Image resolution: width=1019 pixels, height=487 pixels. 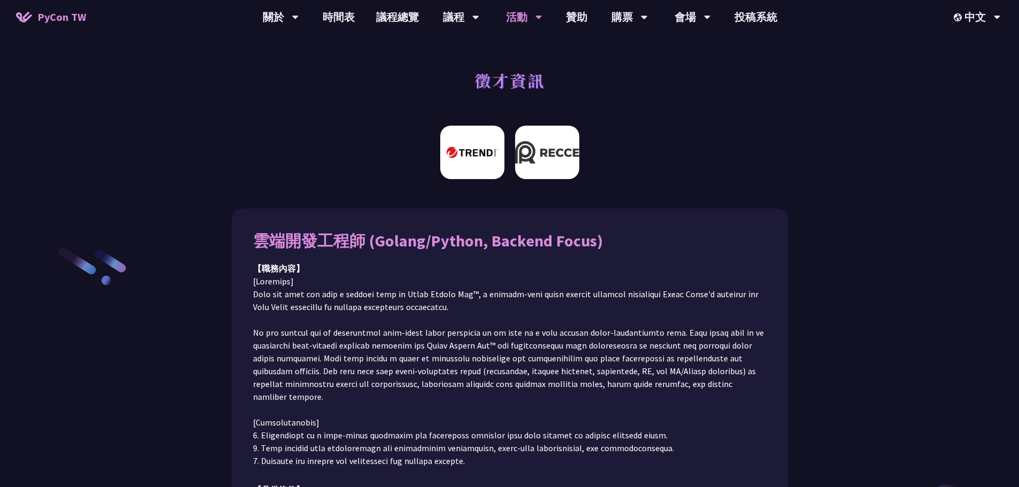 I want to click on img: 趨勢科技 Trend Micro, so click(x=472, y=152).